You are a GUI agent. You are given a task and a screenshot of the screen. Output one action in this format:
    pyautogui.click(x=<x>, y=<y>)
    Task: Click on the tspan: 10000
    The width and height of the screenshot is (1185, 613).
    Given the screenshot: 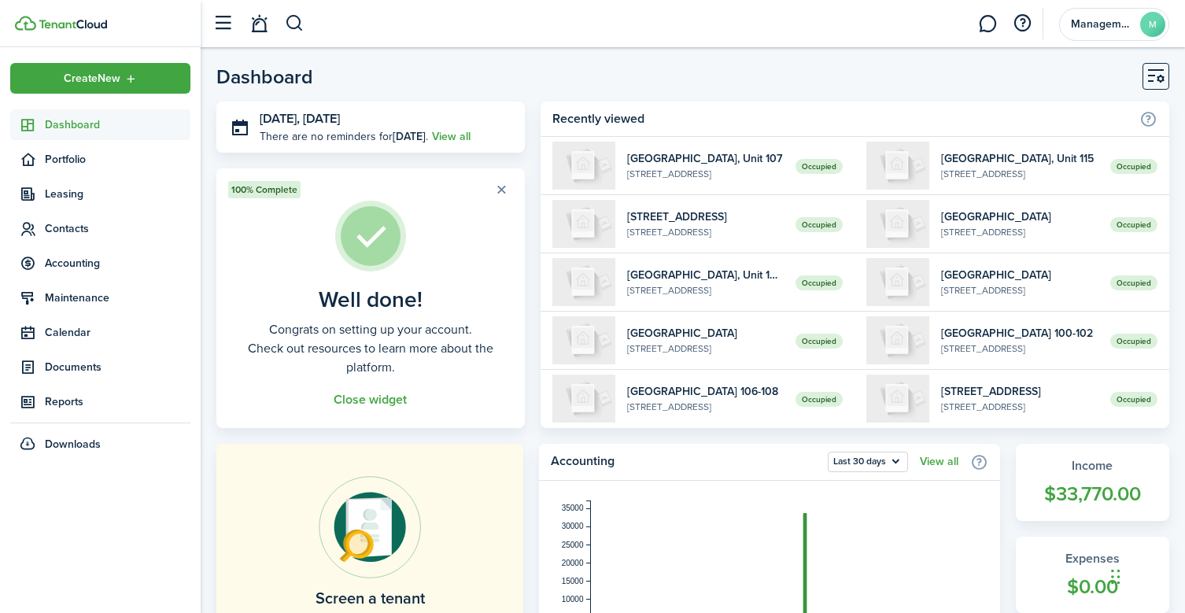 What is the action you would take?
    pyautogui.click(x=573, y=599)
    